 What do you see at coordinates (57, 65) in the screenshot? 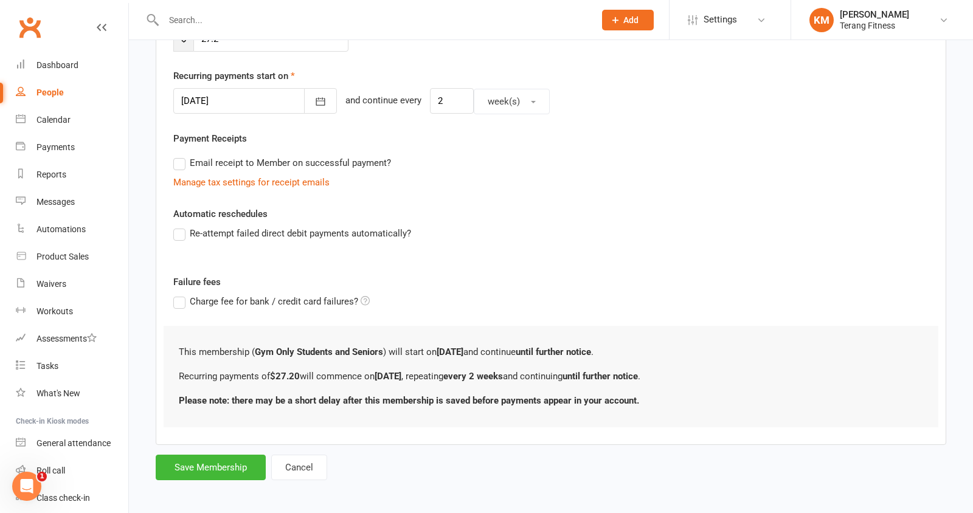
I see `div: Dashboard` at bounding box center [57, 65].